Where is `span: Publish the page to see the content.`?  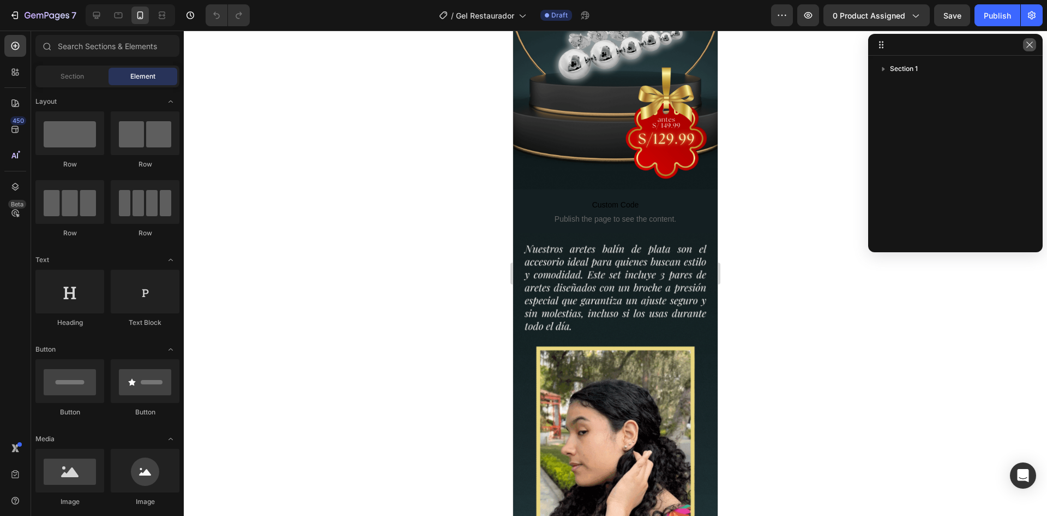
span: Publish the page to see the content. is located at coordinates (102, 188).